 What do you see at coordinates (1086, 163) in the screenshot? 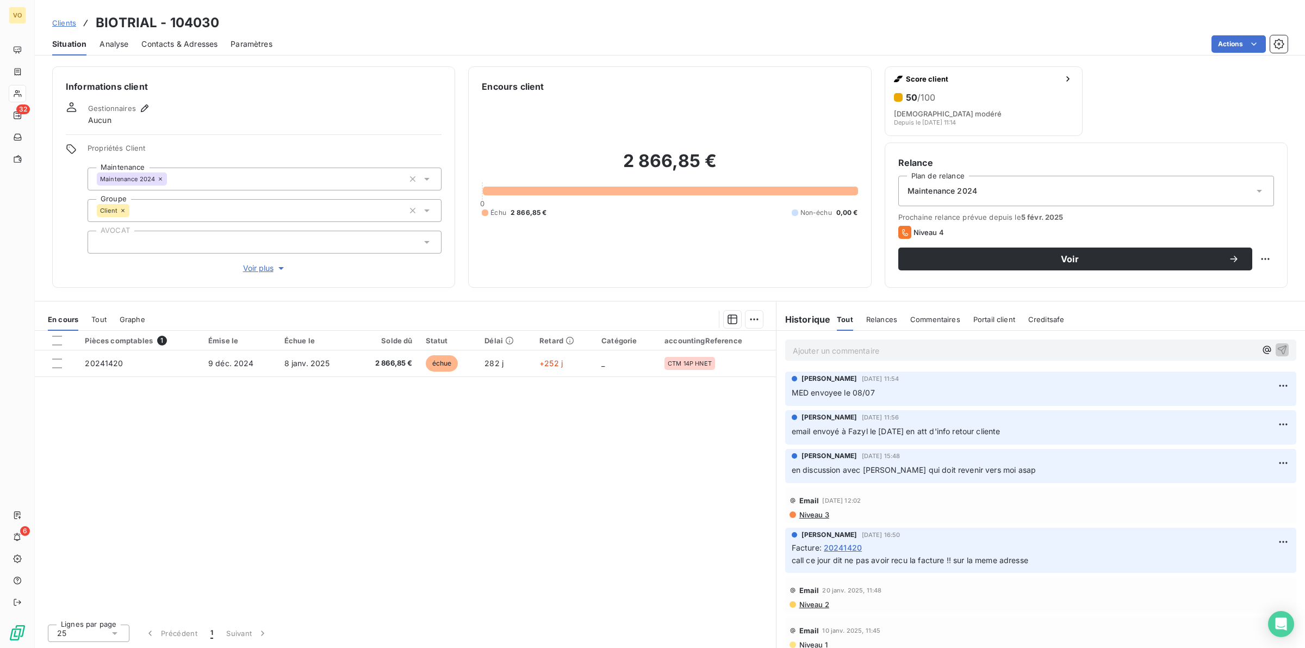
I see `h6: Relance` at bounding box center [1086, 163].